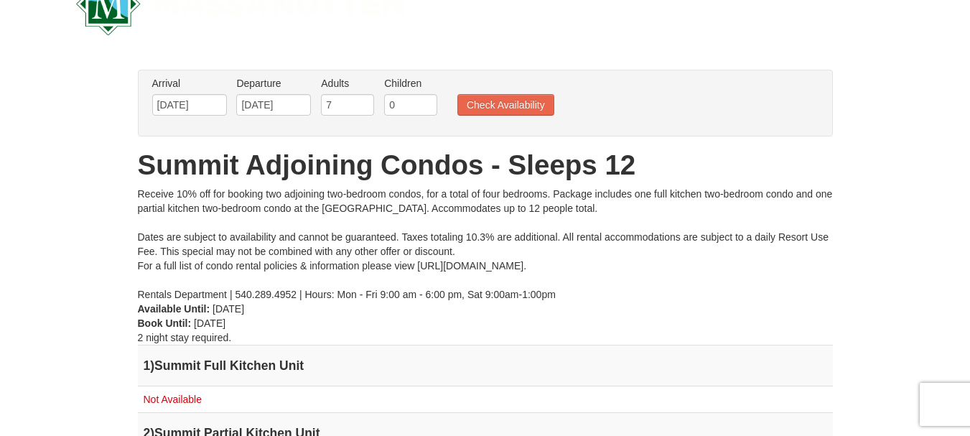 The image size is (970, 436). Describe the element at coordinates (347, 83) in the screenshot. I see `label: Adults` at that location.